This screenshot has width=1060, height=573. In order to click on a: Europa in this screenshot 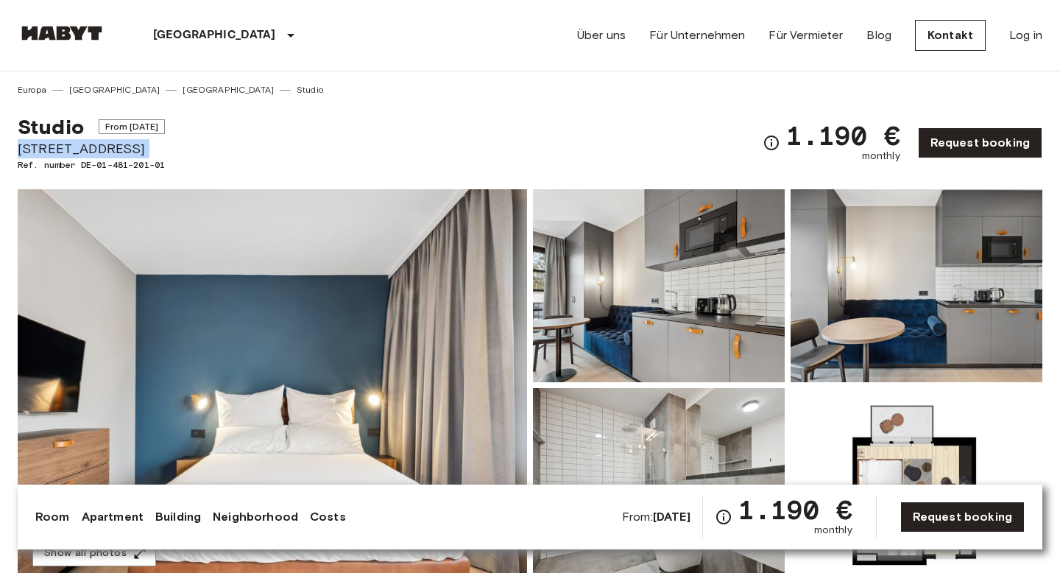, I will do `click(32, 90)`.